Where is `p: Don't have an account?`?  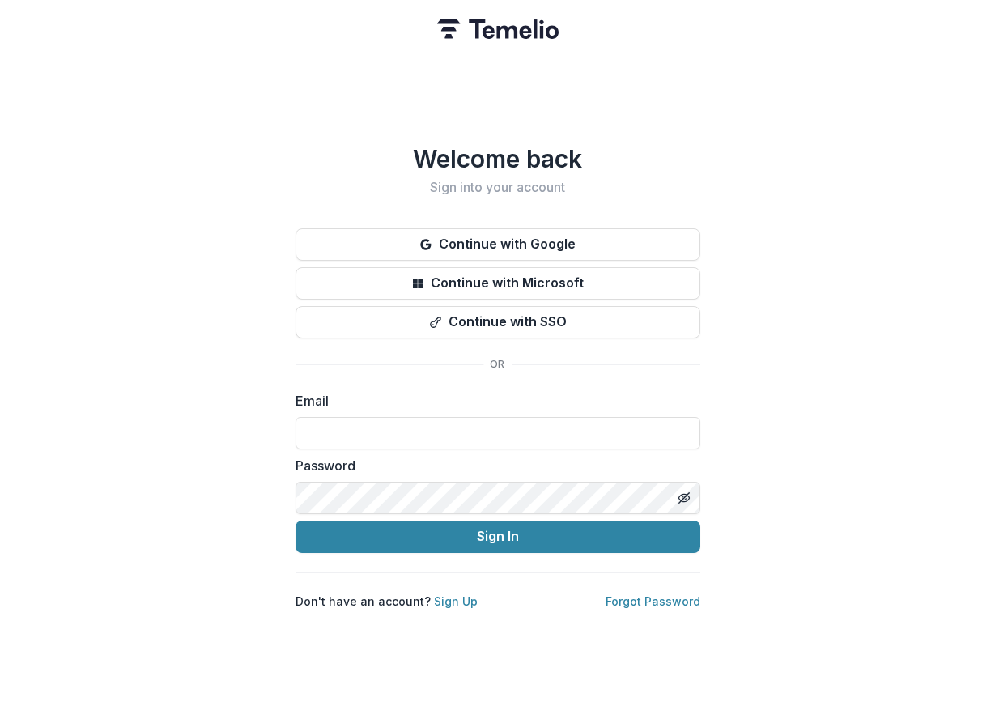 p: Don't have an account? is located at coordinates (386, 601).